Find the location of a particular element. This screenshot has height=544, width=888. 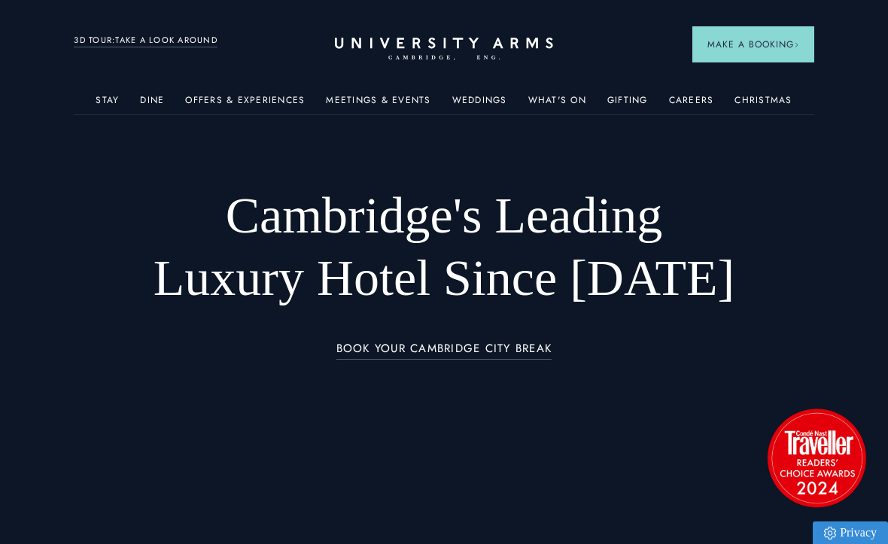

button: Make a BookingArrow icon is located at coordinates (753, 44).